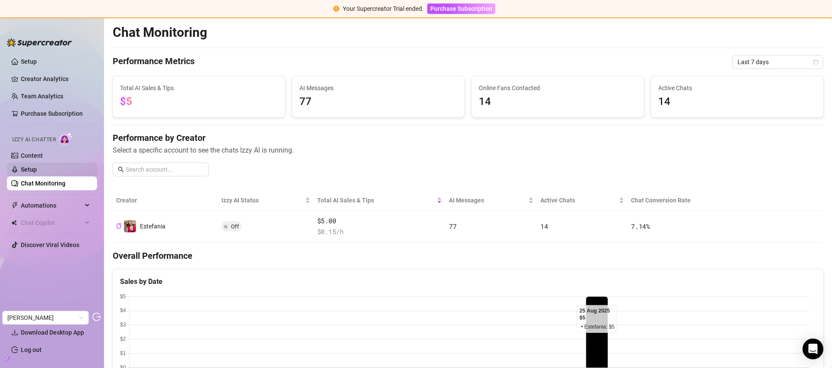 This screenshot has width=832, height=368. I want to click on a: Creator Analytics, so click(55, 79).